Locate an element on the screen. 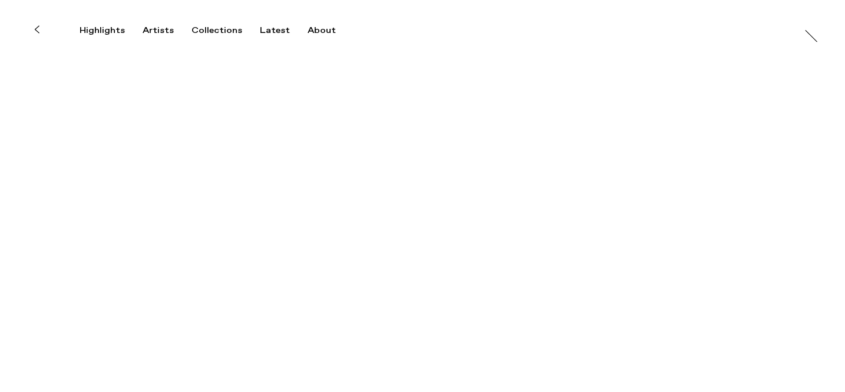  button: Artists is located at coordinates (167, 31).